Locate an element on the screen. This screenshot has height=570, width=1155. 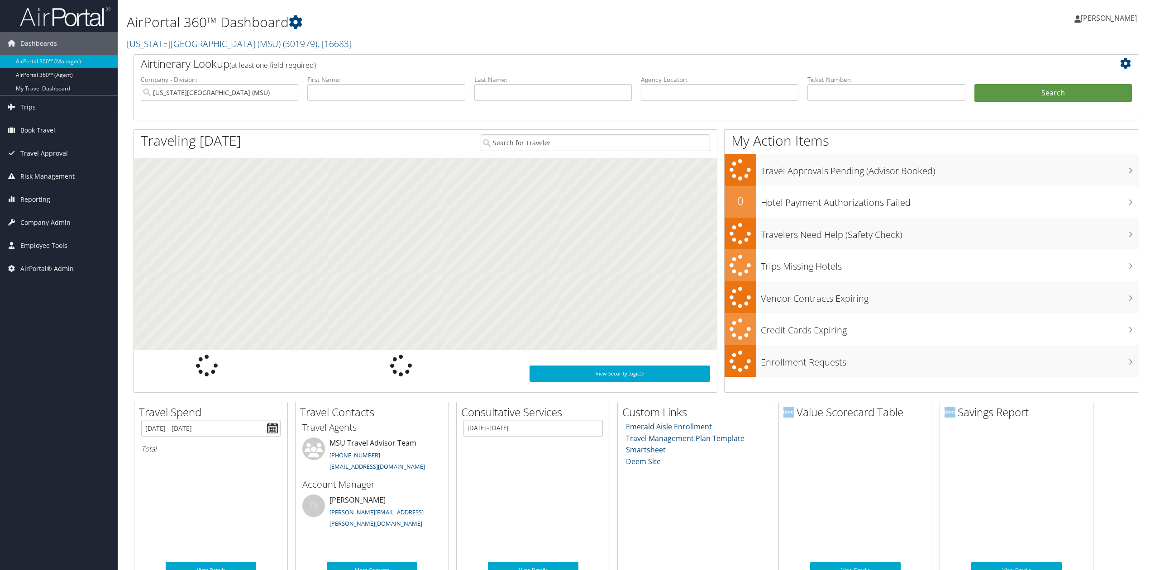
label: Agency Locator: is located at coordinates (720, 80).